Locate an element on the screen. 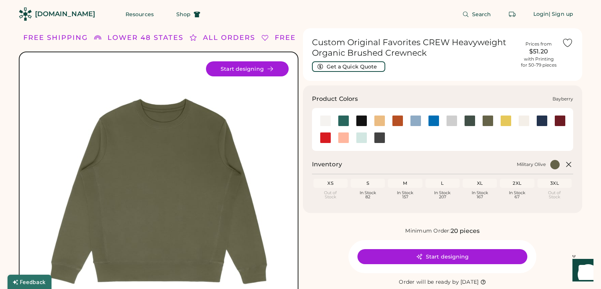  h1: Custom Original Favorites CREW Heavyweight Organic Brushed Crewneck is located at coordinates (414, 48).